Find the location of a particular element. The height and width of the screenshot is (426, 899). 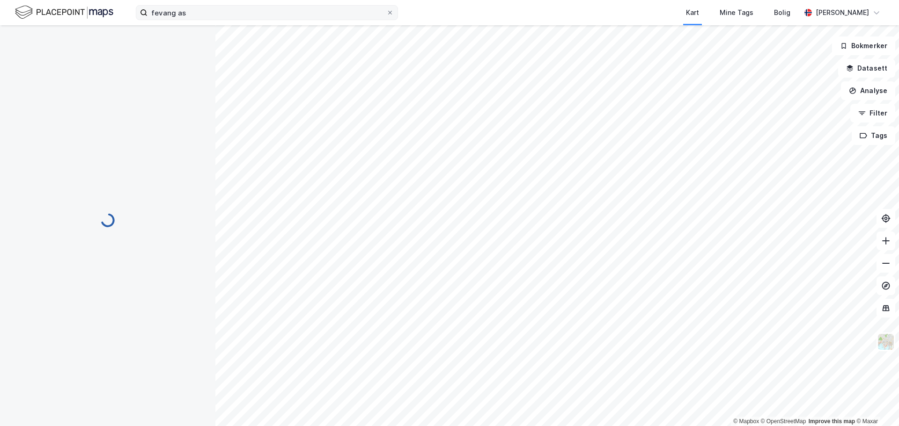

img: logo.f888ab2527a4732fd821a326f86c7f29.svg is located at coordinates (64, 12).